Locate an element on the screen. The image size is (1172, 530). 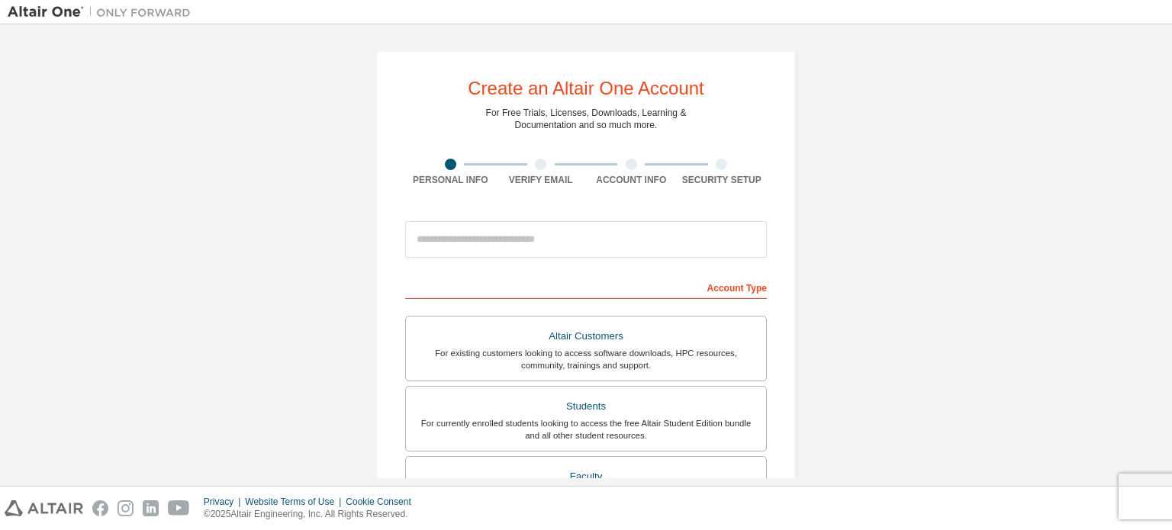
div: Students is located at coordinates (586, 407).